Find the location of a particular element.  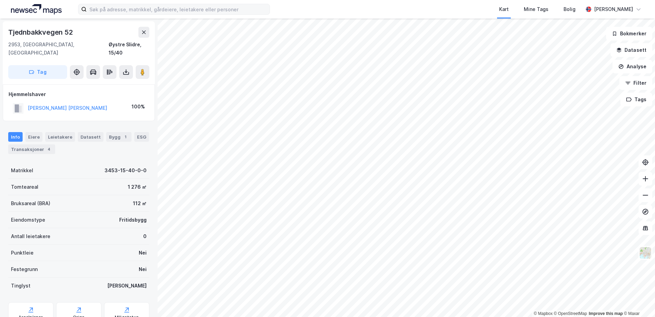

div: Kart is located at coordinates (504, 9).